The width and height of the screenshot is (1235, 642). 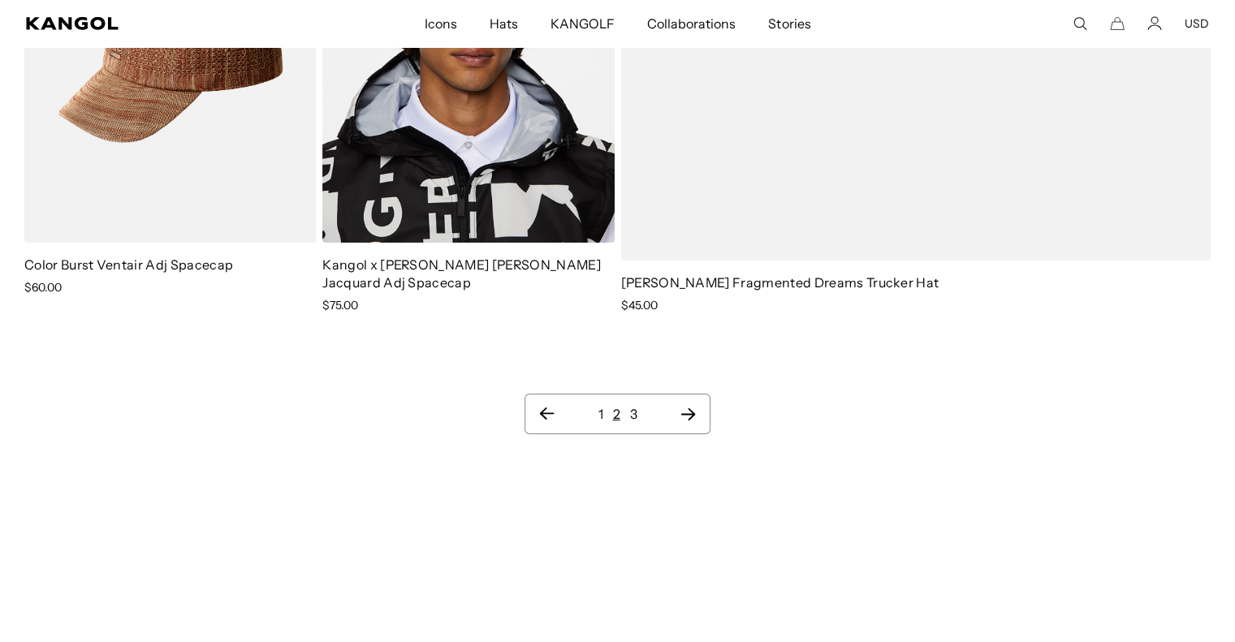 I want to click on button: Cart, so click(x=1117, y=24).